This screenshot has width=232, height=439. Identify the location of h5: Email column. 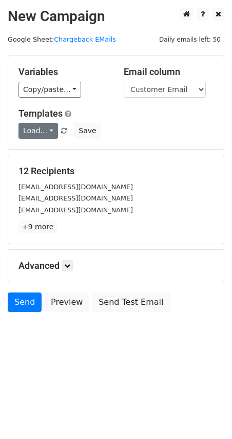
(169, 72).